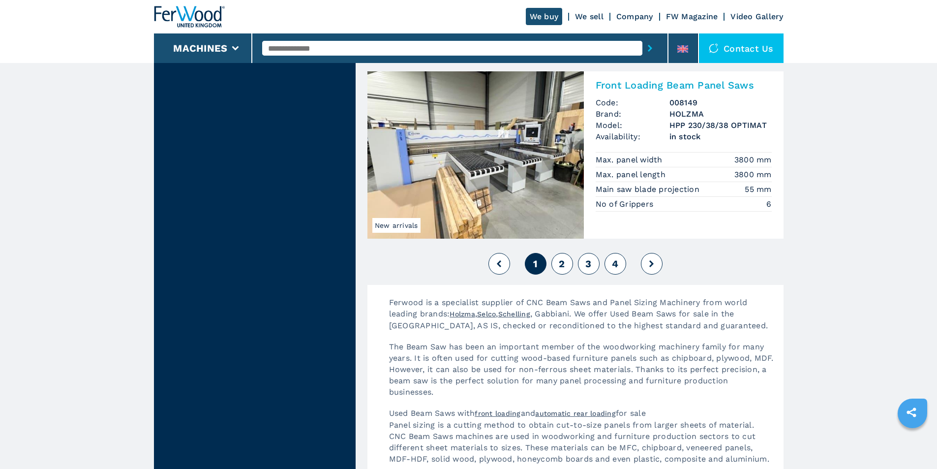  Describe the element at coordinates (189, 17) in the screenshot. I see `img: Ferwood` at that location.